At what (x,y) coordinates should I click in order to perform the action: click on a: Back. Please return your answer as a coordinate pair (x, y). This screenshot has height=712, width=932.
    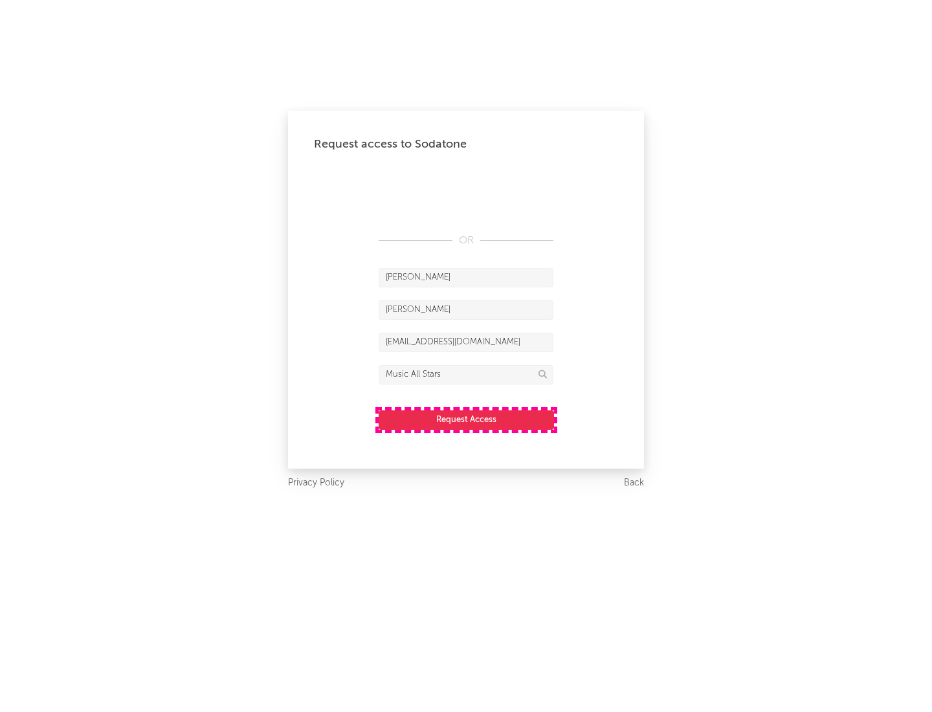
    Looking at the image, I should click on (633, 483).